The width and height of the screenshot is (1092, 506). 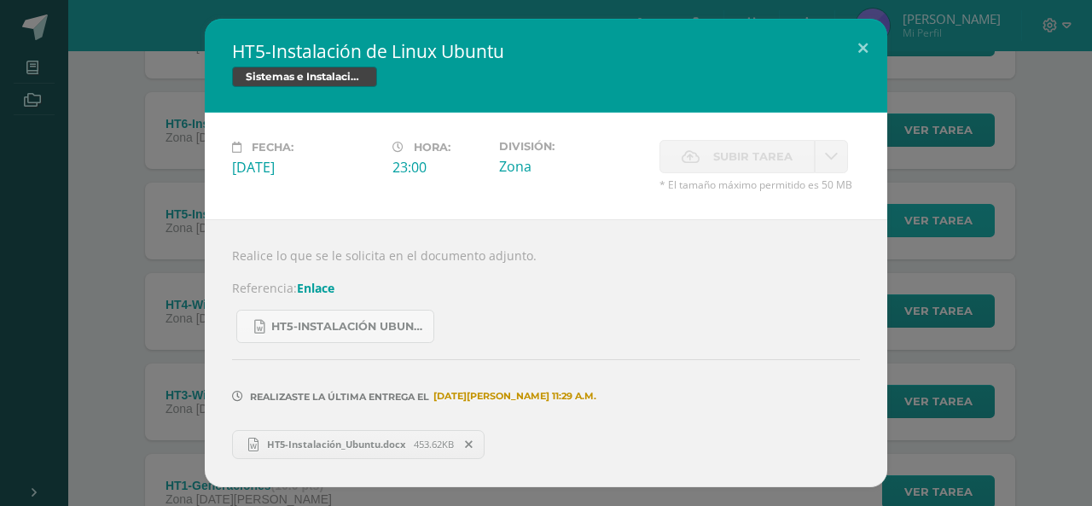 What do you see at coordinates (336, 444) in the screenshot?
I see `span: HT5-Instalación_Ubuntu.docx` at bounding box center [336, 444].